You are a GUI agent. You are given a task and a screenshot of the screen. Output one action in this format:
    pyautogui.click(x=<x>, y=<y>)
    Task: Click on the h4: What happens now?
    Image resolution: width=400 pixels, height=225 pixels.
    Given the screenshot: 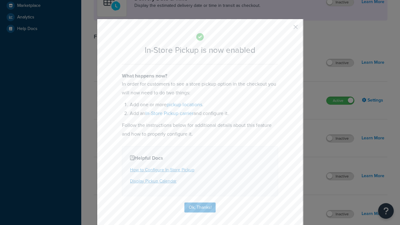 What is the action you would take?
    pyautogui.click(x=200, y=76)
    